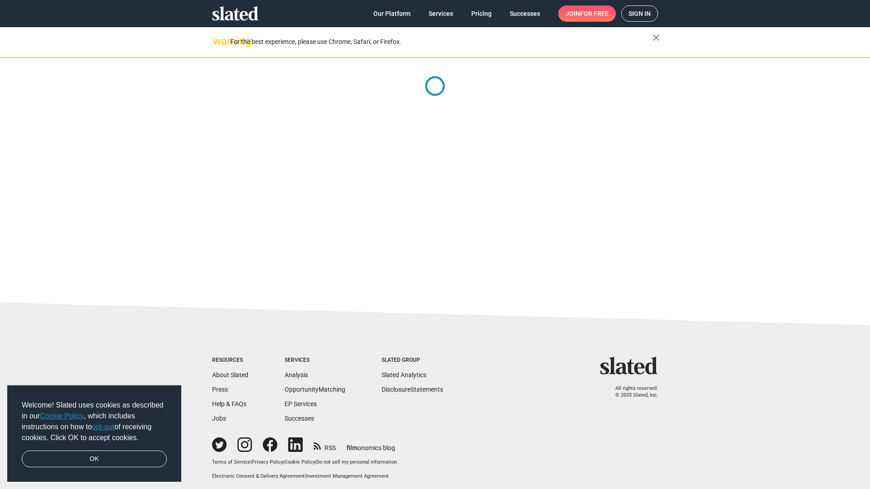  What do you see at coordinates (412, 390) in the screenshot?
I see `a: DisclosureStatements` at bounding box center [412, 390].